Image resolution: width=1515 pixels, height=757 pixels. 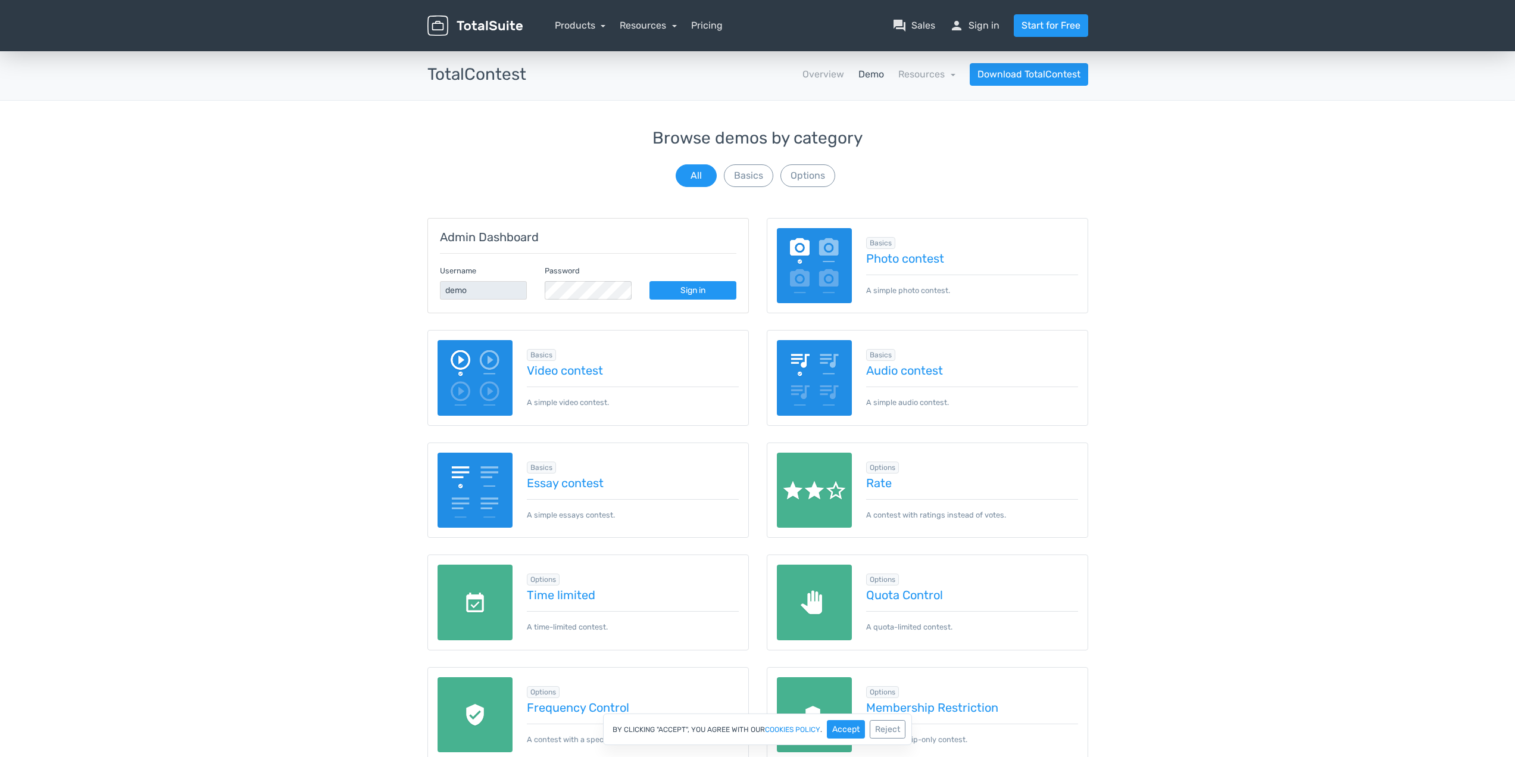 What do you see at coordinates (633, 509) in the screenshot?
I see `p: A simple essays contest.` at bounding box center [633, 509].